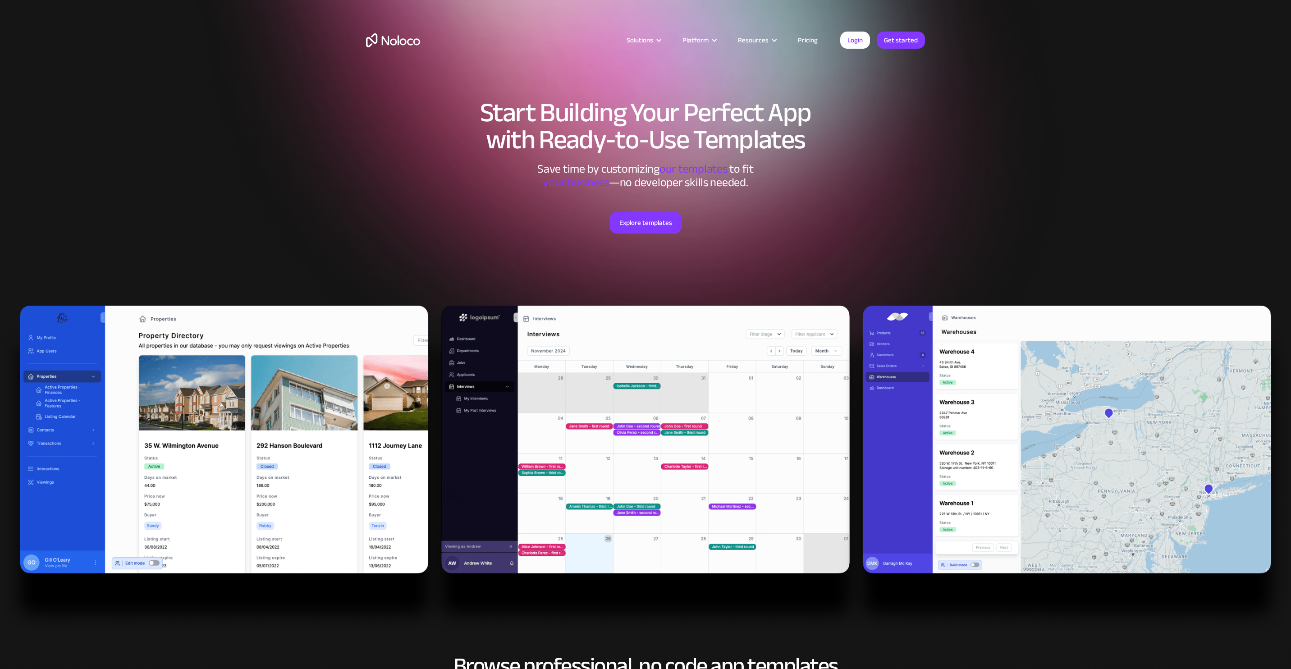 The width and height of the screenshot is (1291, 669). Describe the element at coordinates (393, 40) in the screenshot. I see `a: home` at that location.